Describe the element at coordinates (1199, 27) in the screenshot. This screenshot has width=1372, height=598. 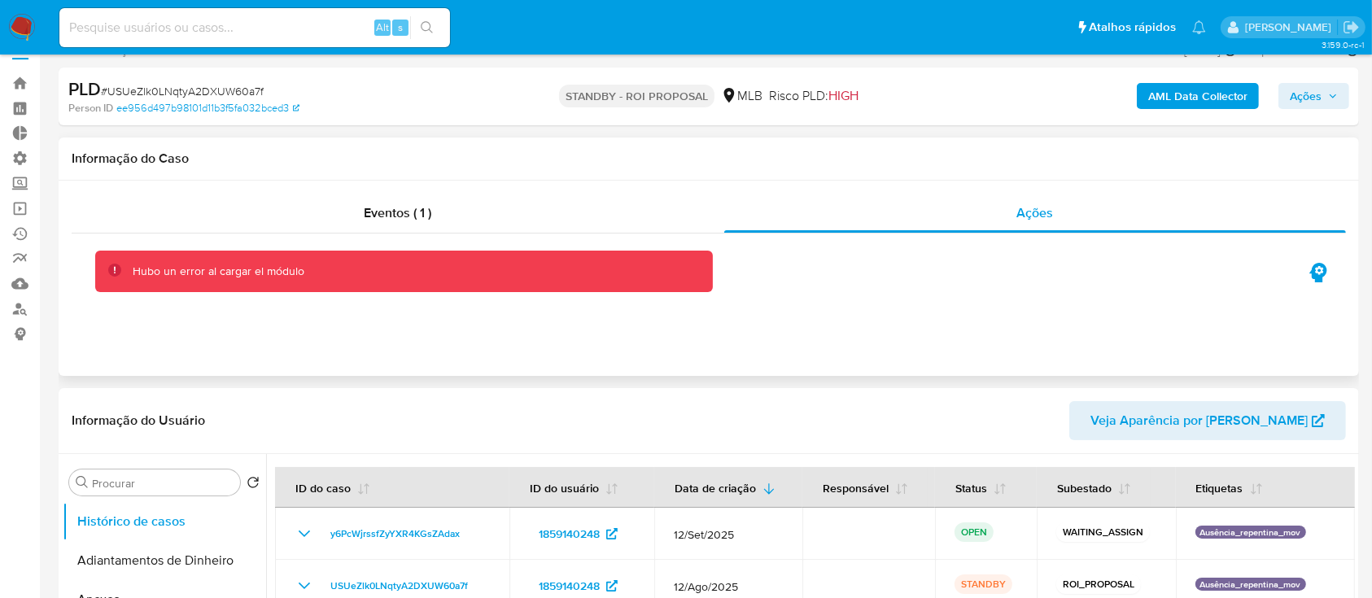
I see `a: Notificações` at that location.